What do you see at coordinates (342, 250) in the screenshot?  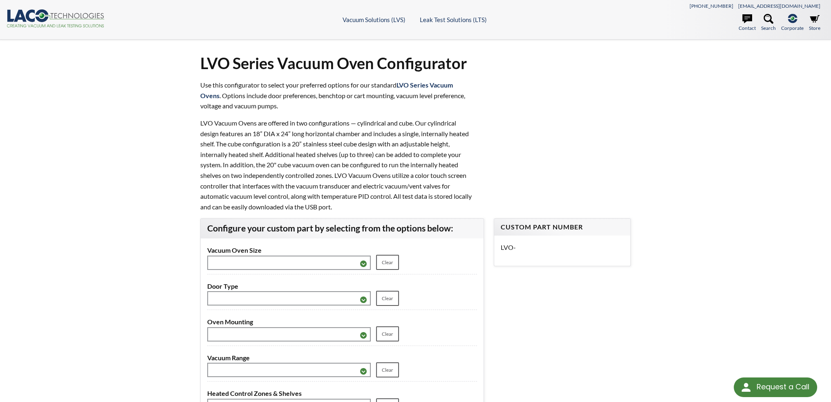 I see `label: Vacuum Oven Size` at bounding box center [342, 250].